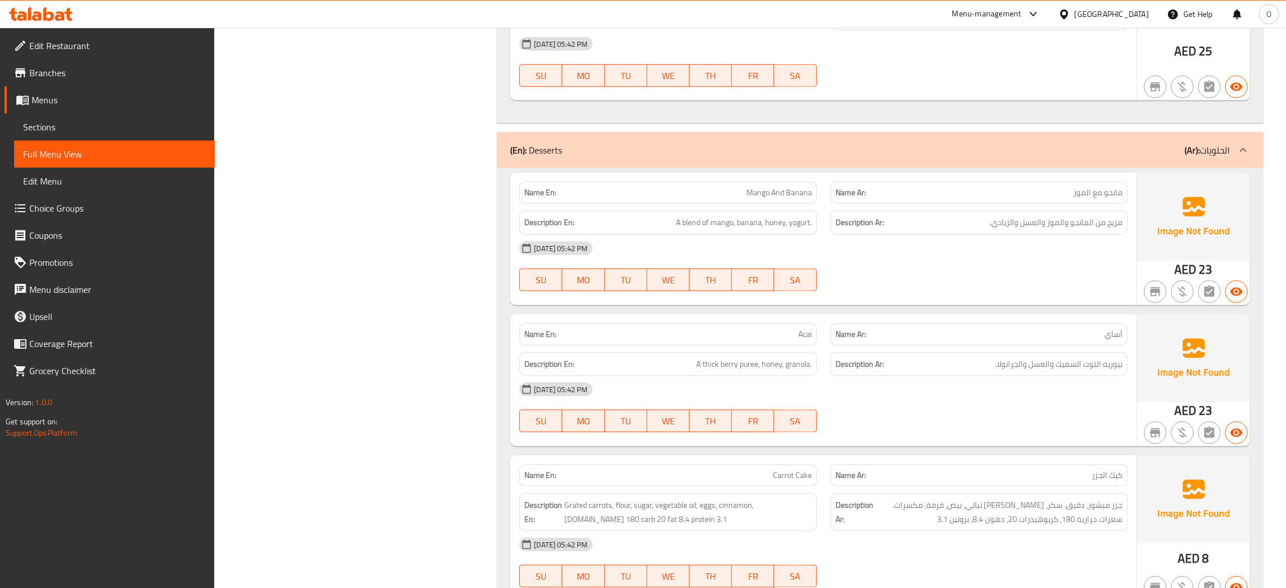 This screenshot has width=1286, height=588. What do you see at coordinates (1192, 150) in the screenshot?
I see `b: (Ar):` at bounding box center [1192, 150].